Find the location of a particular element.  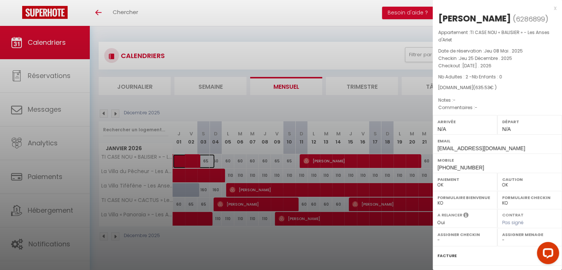

label: Paiement is located at coordinates (465, 179).